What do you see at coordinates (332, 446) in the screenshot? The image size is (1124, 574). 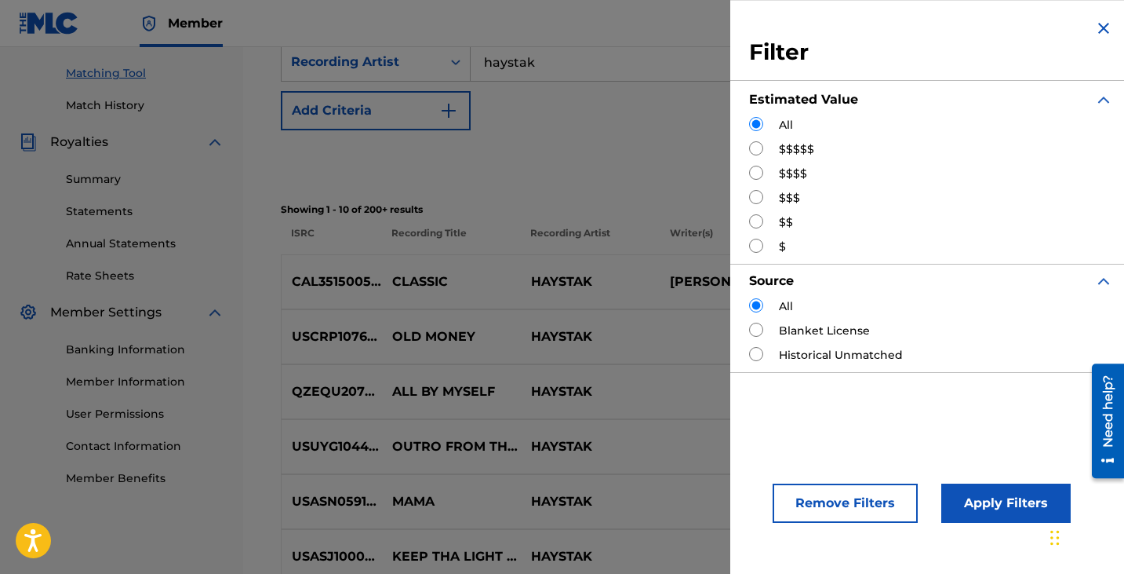 I see `p: USUYG1044396` at bounding box center [332, 446].